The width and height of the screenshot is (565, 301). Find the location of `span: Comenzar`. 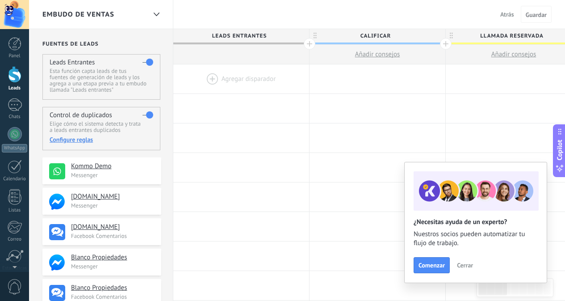

span: Comenzar is located at coordinates (431, 265).